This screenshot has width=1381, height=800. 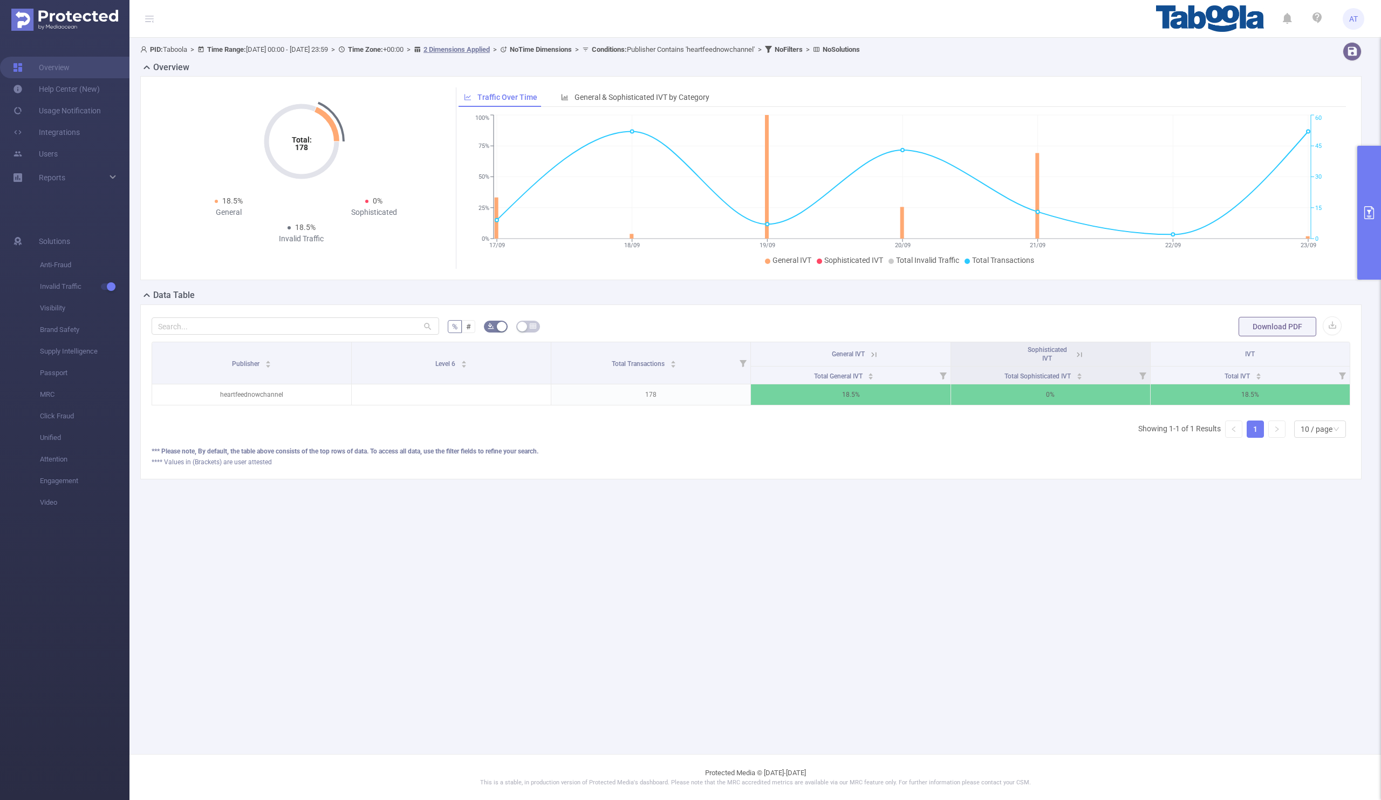 I want to click on span: 0%, so click(x=378, y=201).